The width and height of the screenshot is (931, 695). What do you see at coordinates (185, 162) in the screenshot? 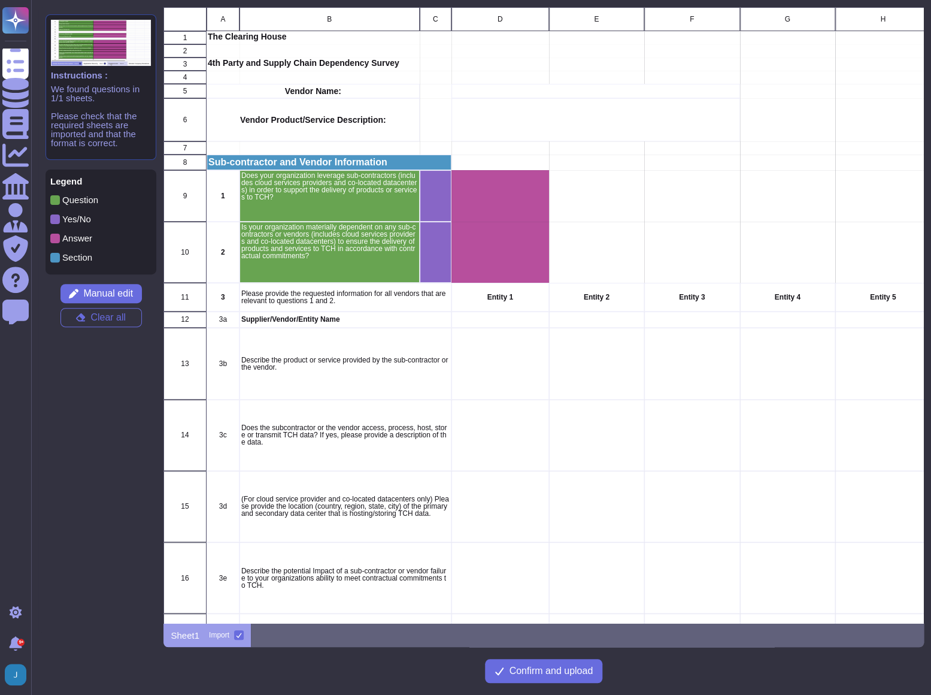
I see `div: 8` at bounding box center [185, 162].